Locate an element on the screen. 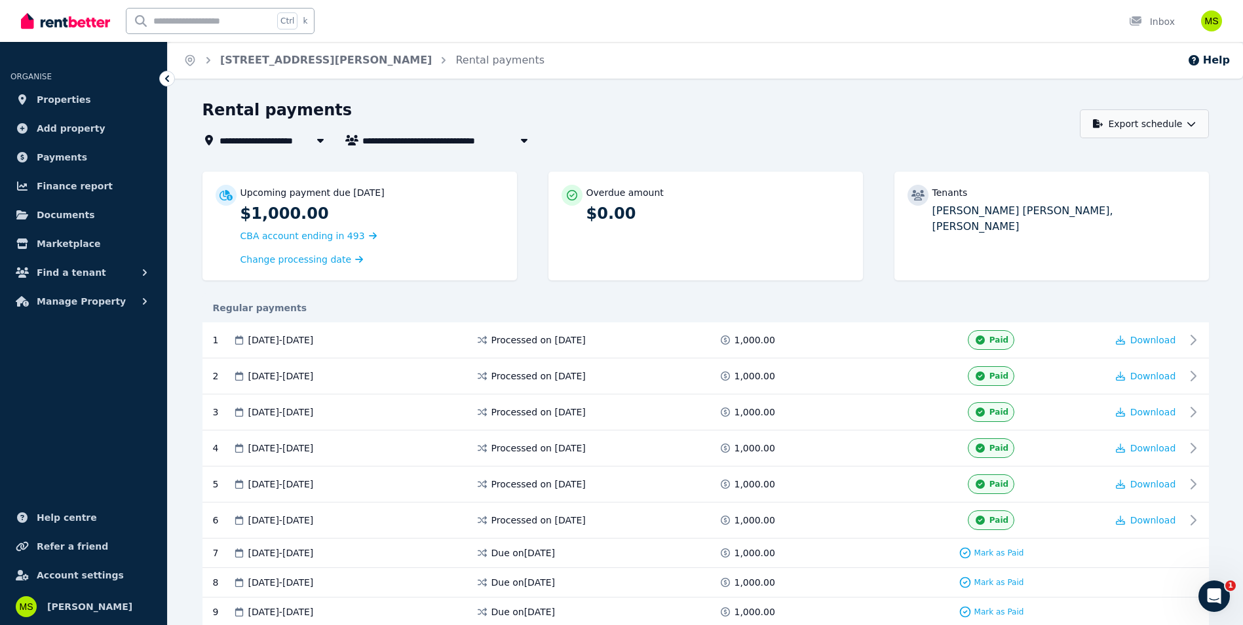 The image size is (1243, 625). span: Finance report is located at coordinates (75, 186).